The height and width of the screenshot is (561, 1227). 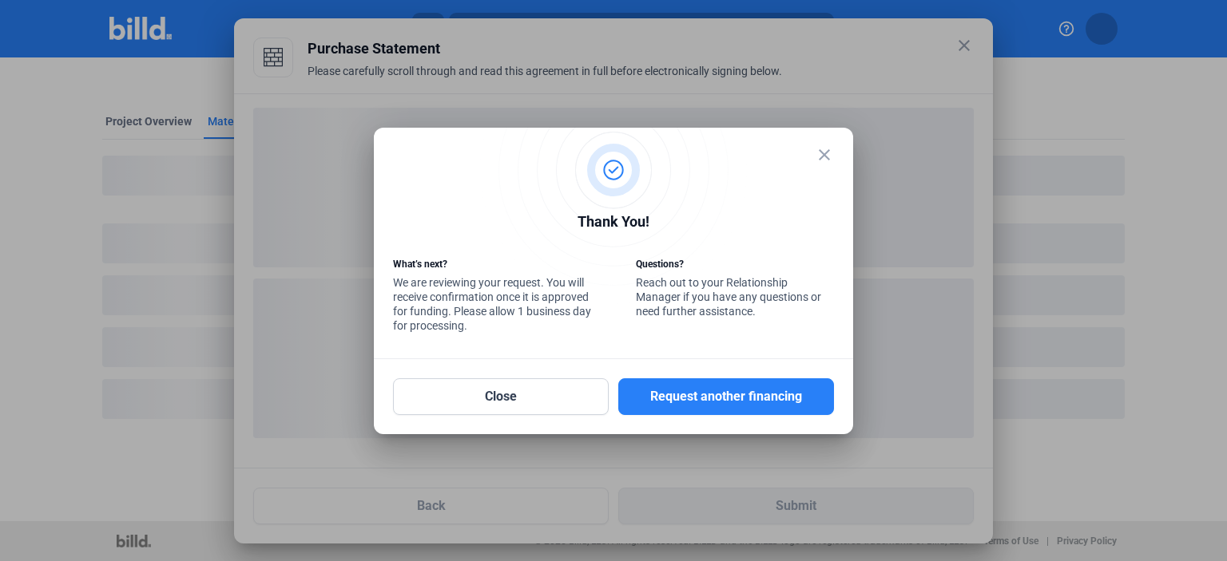 What do you see at coordinates (735, 290) in the screenshot?
I see `div: Reach out to your Relationship Manager if you have any questions or need further assistance.` at bounding box center [735, 290].